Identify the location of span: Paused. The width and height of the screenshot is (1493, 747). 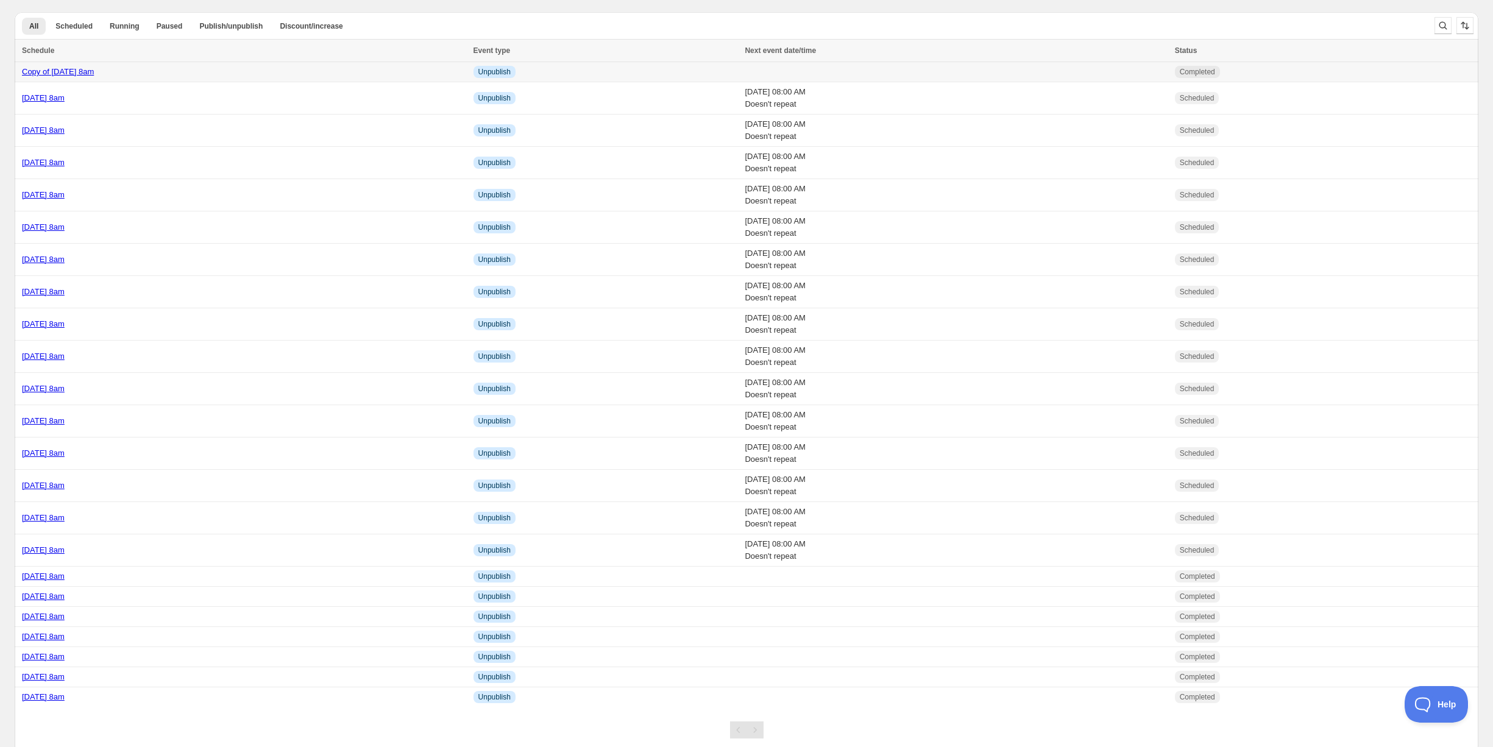
(169, 26).